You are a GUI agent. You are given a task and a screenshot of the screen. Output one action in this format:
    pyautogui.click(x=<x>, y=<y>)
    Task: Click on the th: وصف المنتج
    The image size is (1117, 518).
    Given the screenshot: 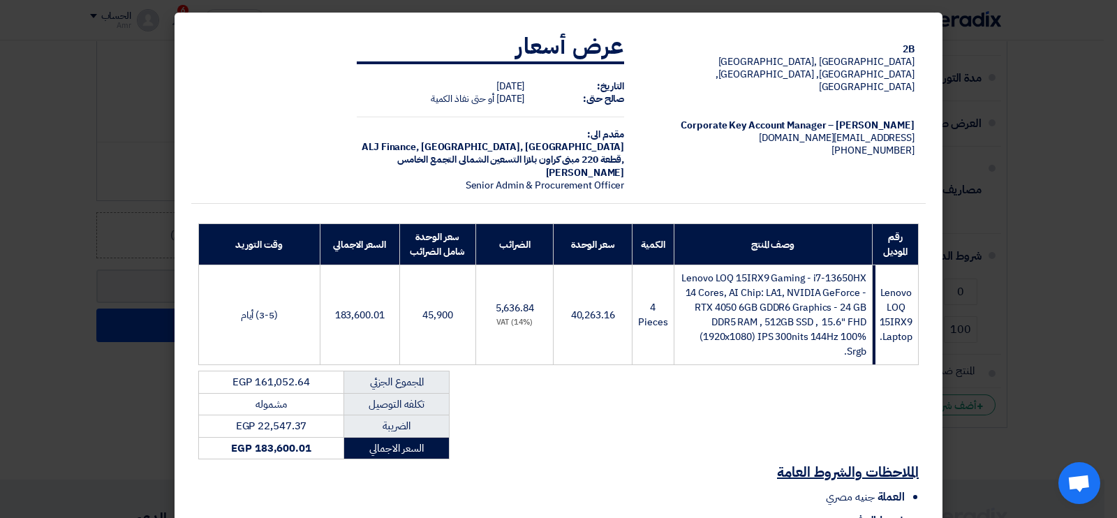 What is the action you would take?
    pyautogui.click(x=773, y=244)
    